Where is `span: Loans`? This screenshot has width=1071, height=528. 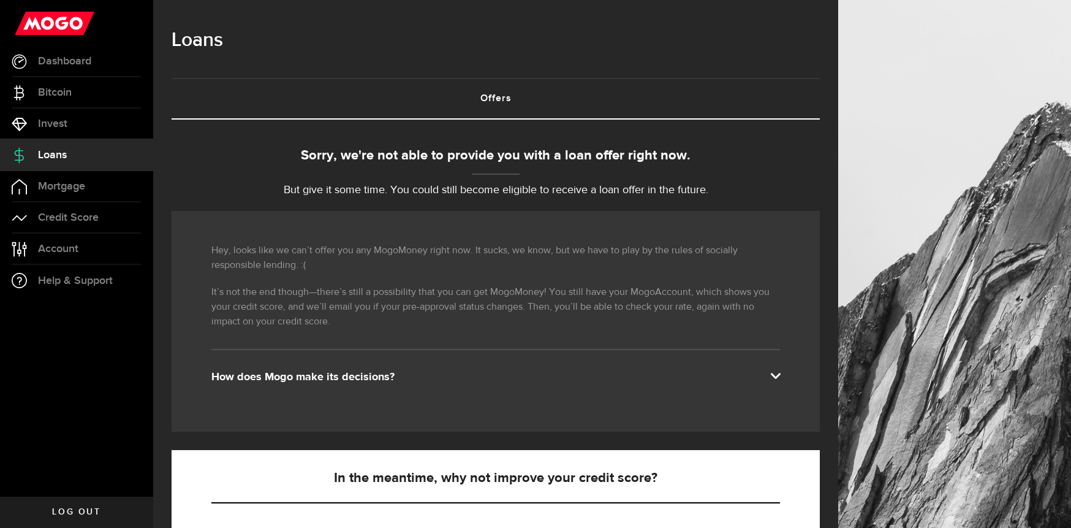 span: Loans is located at coordinates (52, 155).